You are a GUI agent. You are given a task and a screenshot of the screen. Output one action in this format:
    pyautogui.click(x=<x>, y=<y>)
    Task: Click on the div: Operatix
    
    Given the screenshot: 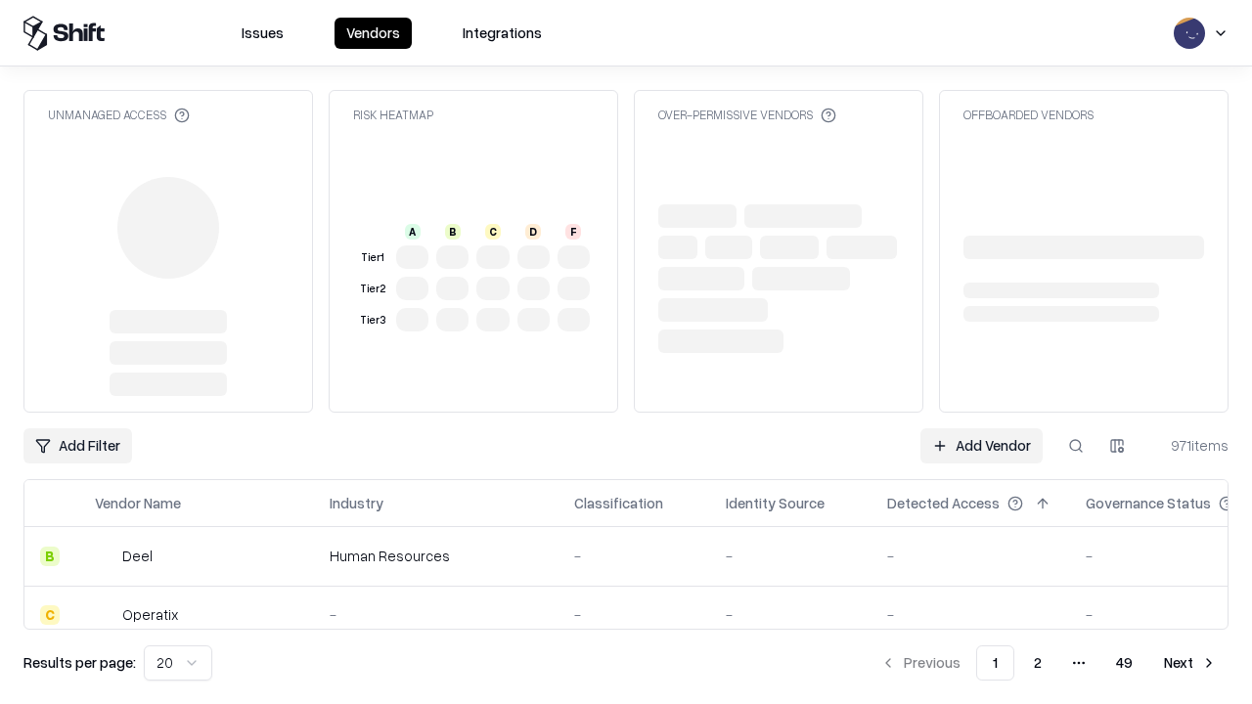 What is the action you would take?
    pyautogui.click(x=150, y=614)
    